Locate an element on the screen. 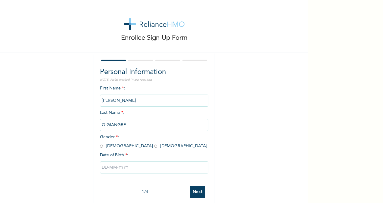 This screenshot has width=383, height=203. input: Enter your last name is located at coordinates (154, 125).